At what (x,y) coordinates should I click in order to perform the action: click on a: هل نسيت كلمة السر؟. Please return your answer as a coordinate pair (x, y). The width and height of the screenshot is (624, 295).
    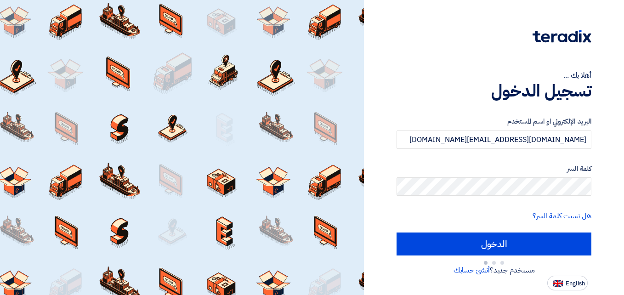
    Looking at the image, I should click on (562, 216).